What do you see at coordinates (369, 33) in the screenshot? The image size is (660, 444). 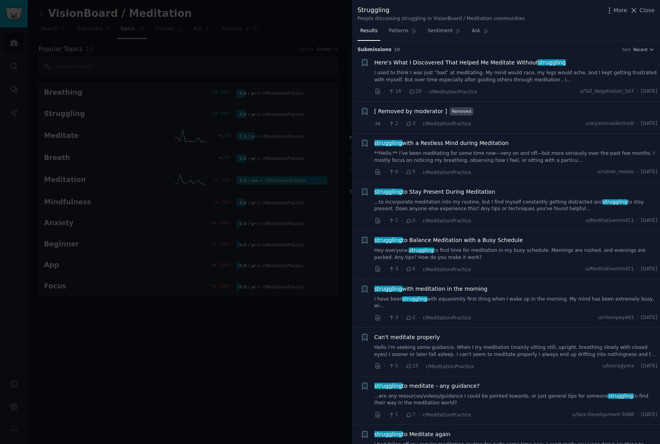 I see `a: Results` at bounding box center [369, 33].